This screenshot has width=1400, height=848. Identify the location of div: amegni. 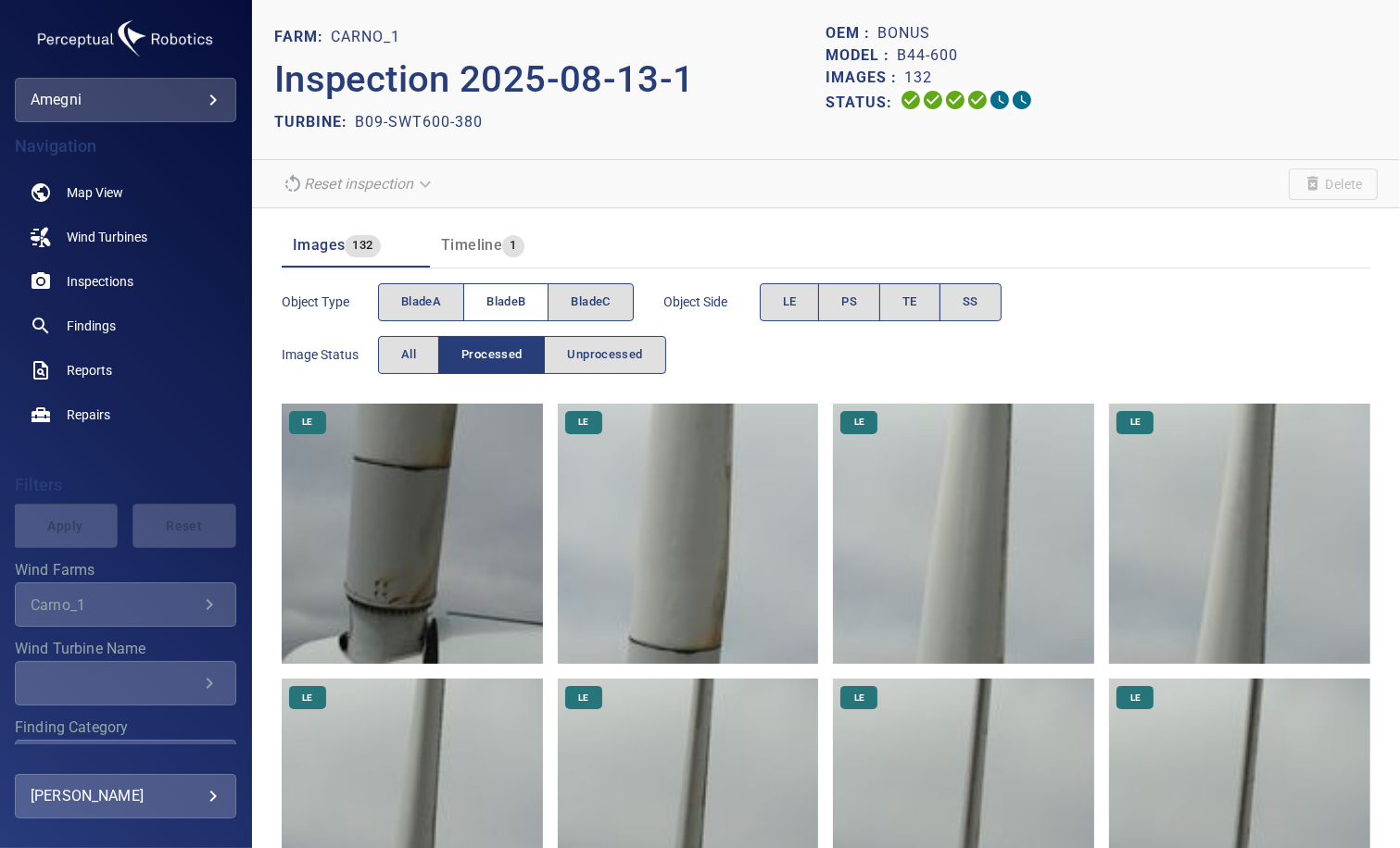
(125, 100).